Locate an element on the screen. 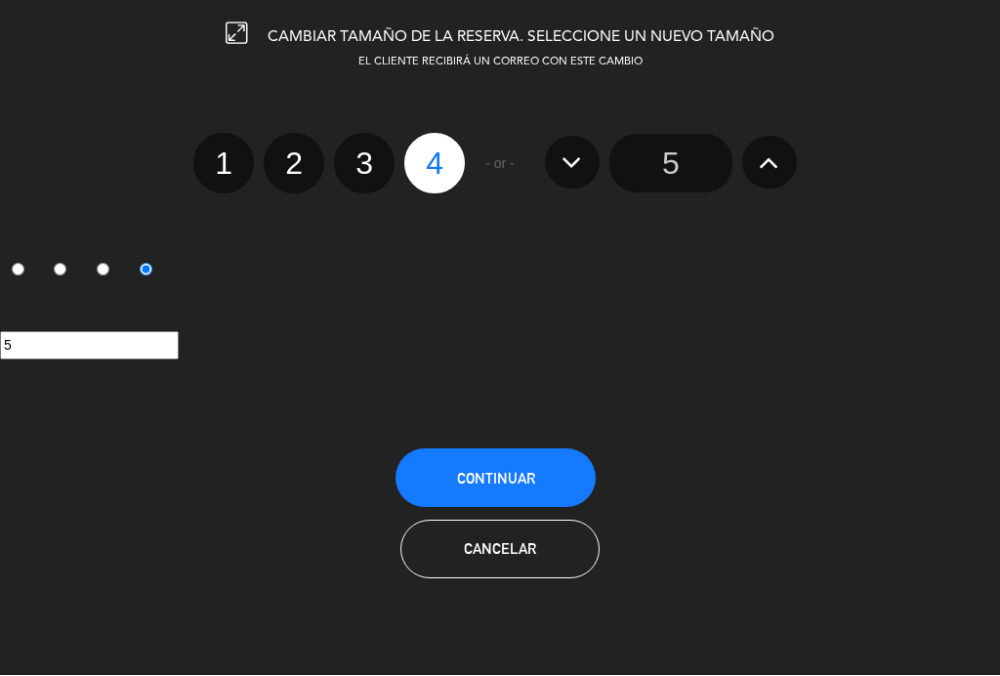  span: CAMBIAR TAMAÑO DE LA RESERVA. SELECCIONE UN NUEVO TAMAÑO is located at coordinates (521, 38).